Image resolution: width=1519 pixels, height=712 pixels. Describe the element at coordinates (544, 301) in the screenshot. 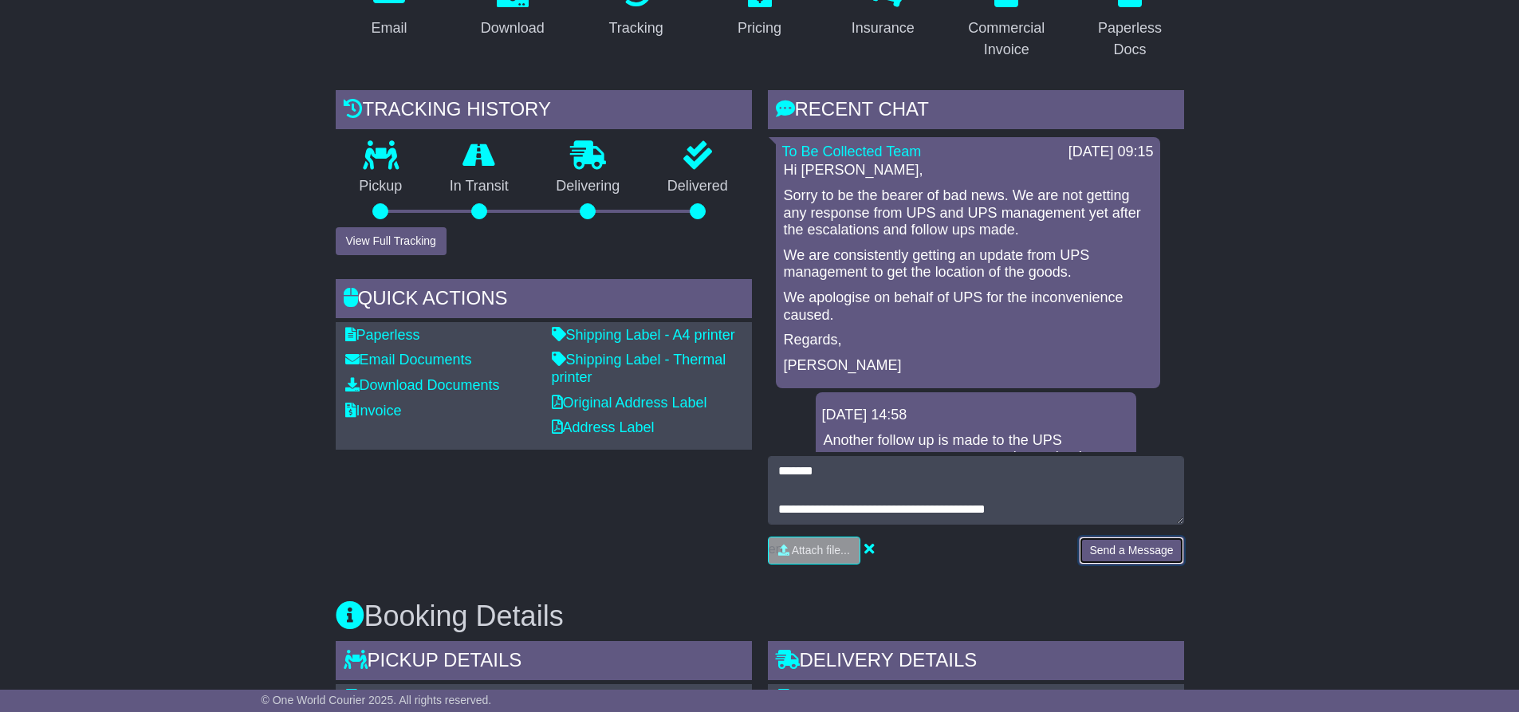

I see `div: Quick Actions` at that location.